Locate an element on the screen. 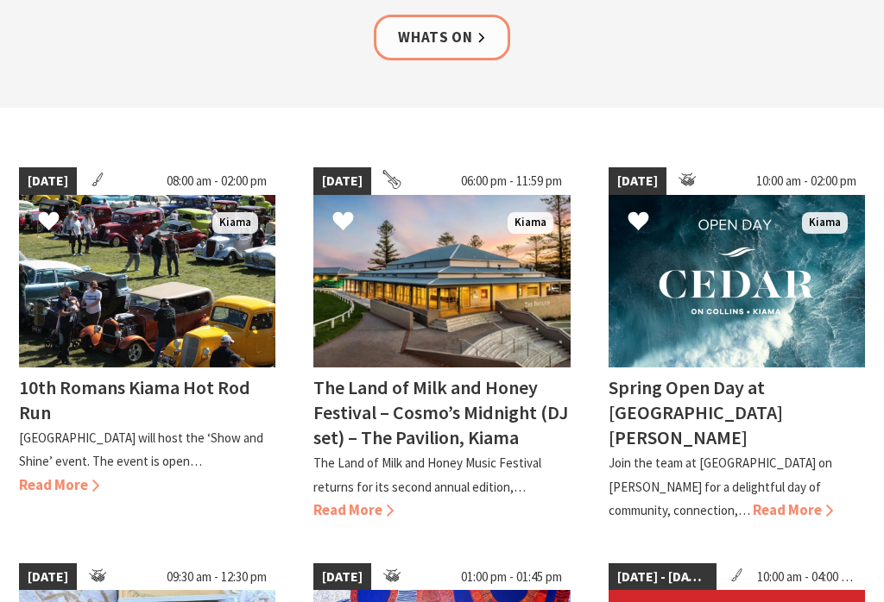 Image resolution: width=884 pixels, height=602 pixels. span: 10:00 am - 02:00 pm is located at coordinates (806, 181).